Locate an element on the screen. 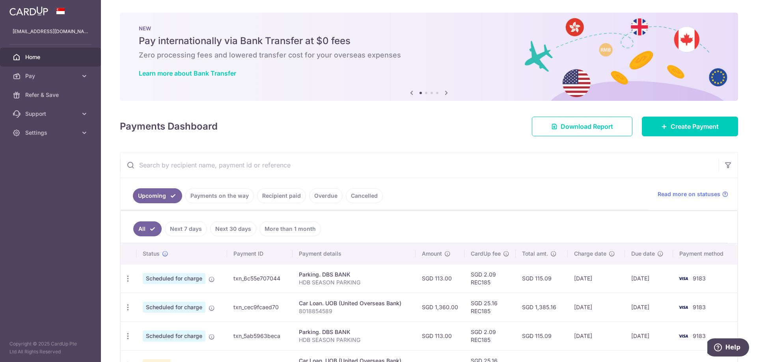 This screenshot has height=362, width=757. td: SGD 1,360.00 is located at coordinates (440, 307).